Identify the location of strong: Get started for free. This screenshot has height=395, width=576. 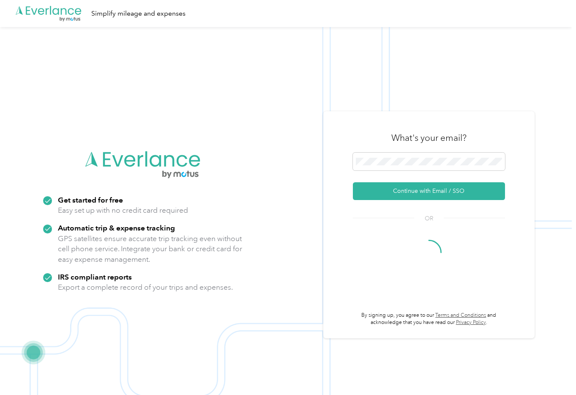
(90, 199).